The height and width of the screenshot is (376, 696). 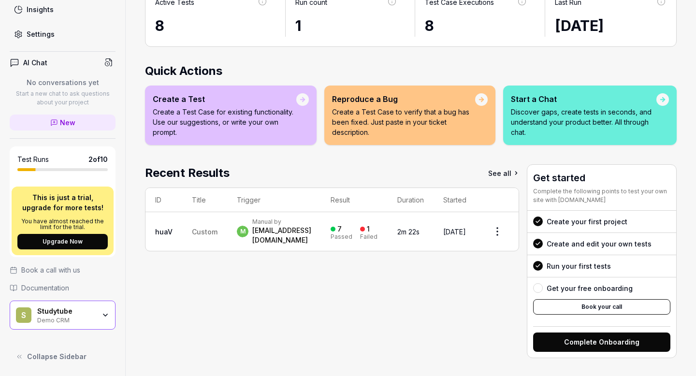 I want to click on div: Manual by, so click(x=282, y=222).